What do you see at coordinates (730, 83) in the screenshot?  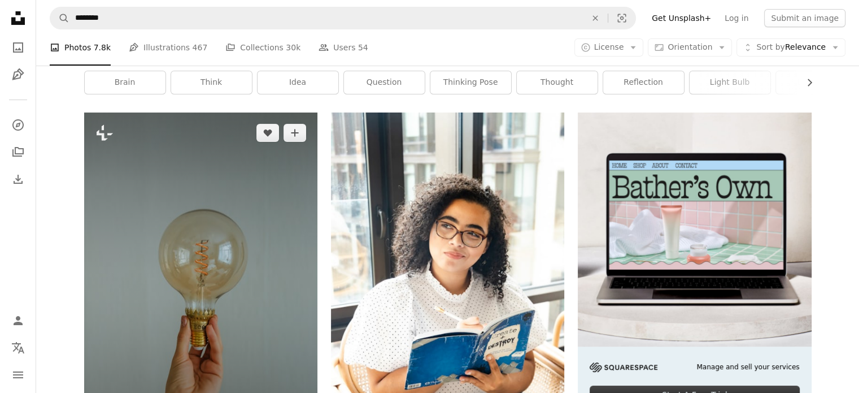 I see `a: light bulb` at bounding box center [730, 83].